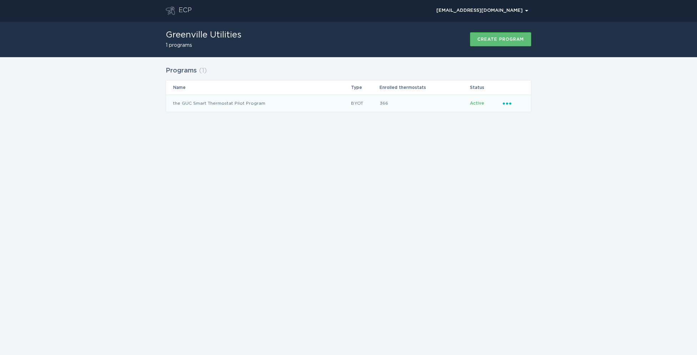  What do you see at coordinates (477, 103) in the screenshot?
I see `span: Active` at bounding box center [477, 103].